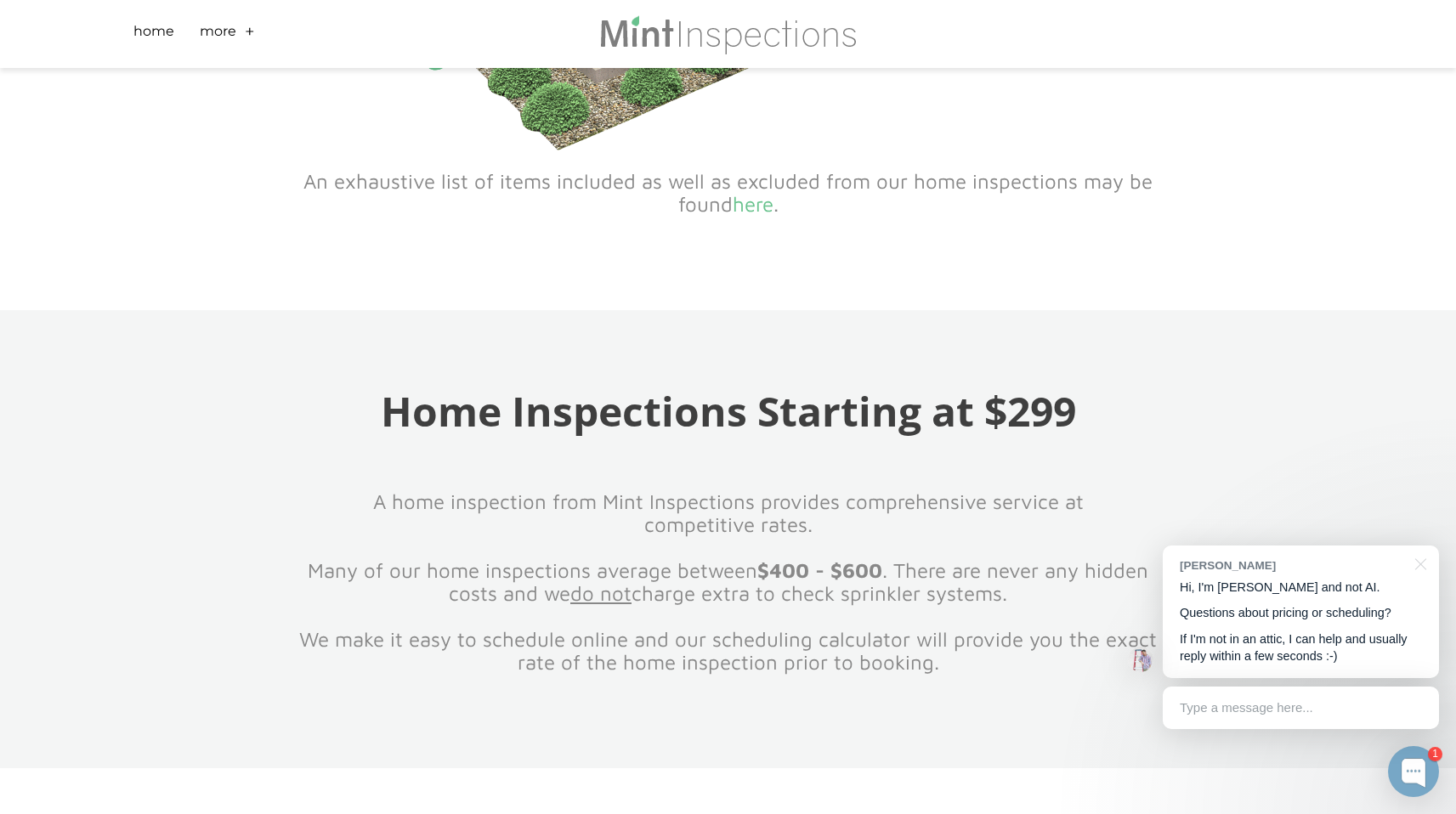 Image resolution: width=1456 pixels, height=814 pixels. What do you see at coordinates (1140, 660) in the screenshot?
I see `img: Josh Molleur` at bounding box center [1140, 660].